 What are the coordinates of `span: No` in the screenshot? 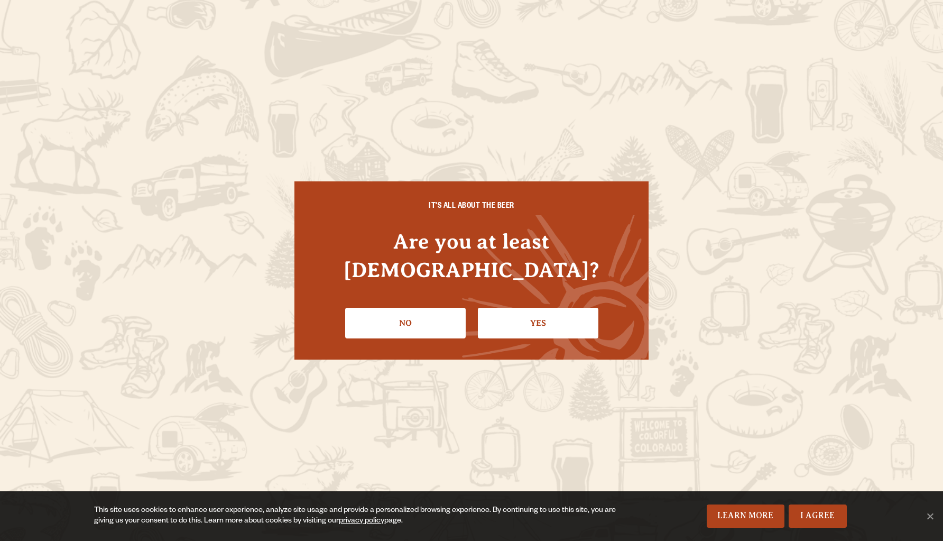 It's located at (930, 516).